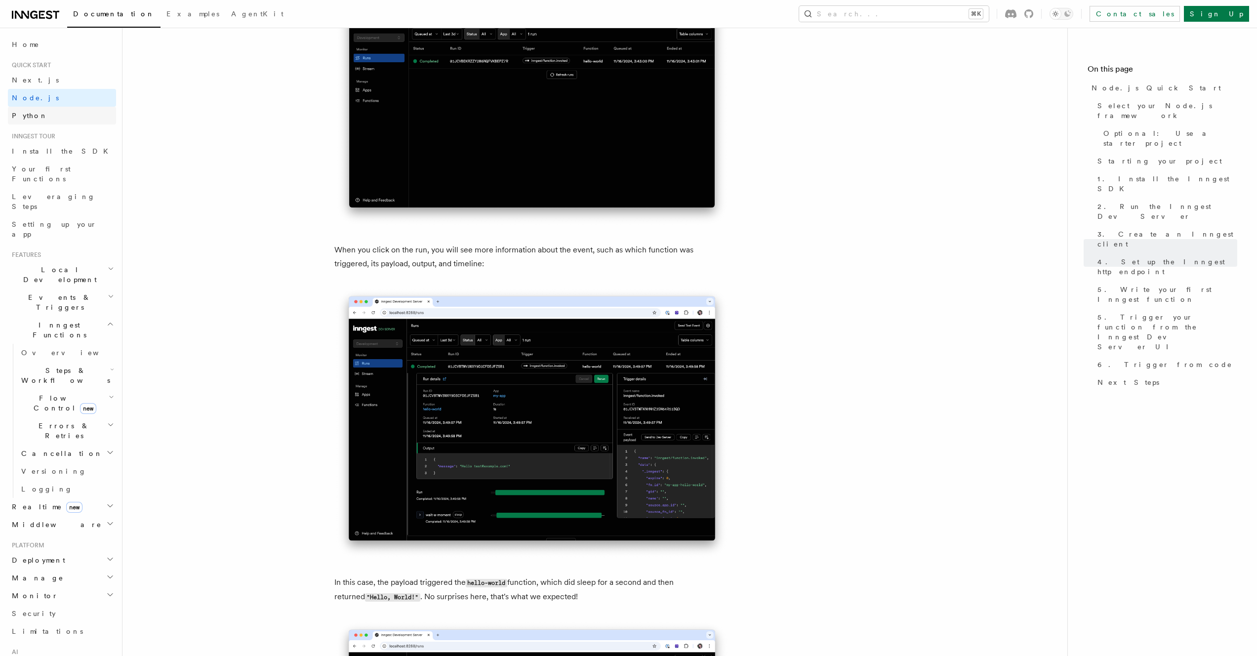 This screenshot has height=656, width=1257. Describe the element at coordinates (1167, 111) in the screenshot. I see `span: Select your Node.js framework` at that location.